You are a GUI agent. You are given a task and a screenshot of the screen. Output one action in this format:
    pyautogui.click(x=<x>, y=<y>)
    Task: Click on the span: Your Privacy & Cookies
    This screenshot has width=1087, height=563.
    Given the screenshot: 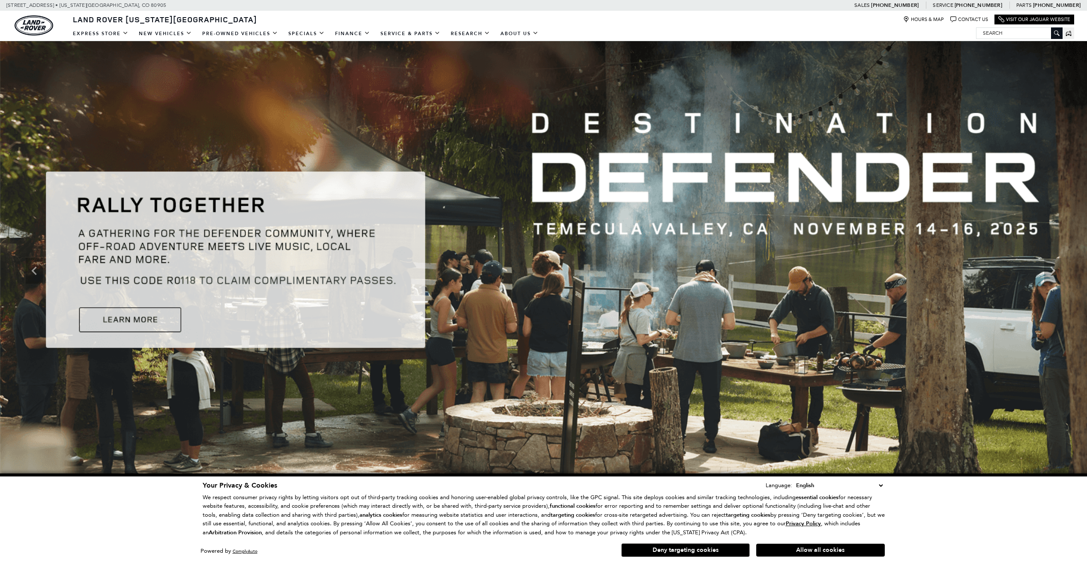 What is the action you would take?
    pyautogui.click(x=240, y=485)
    